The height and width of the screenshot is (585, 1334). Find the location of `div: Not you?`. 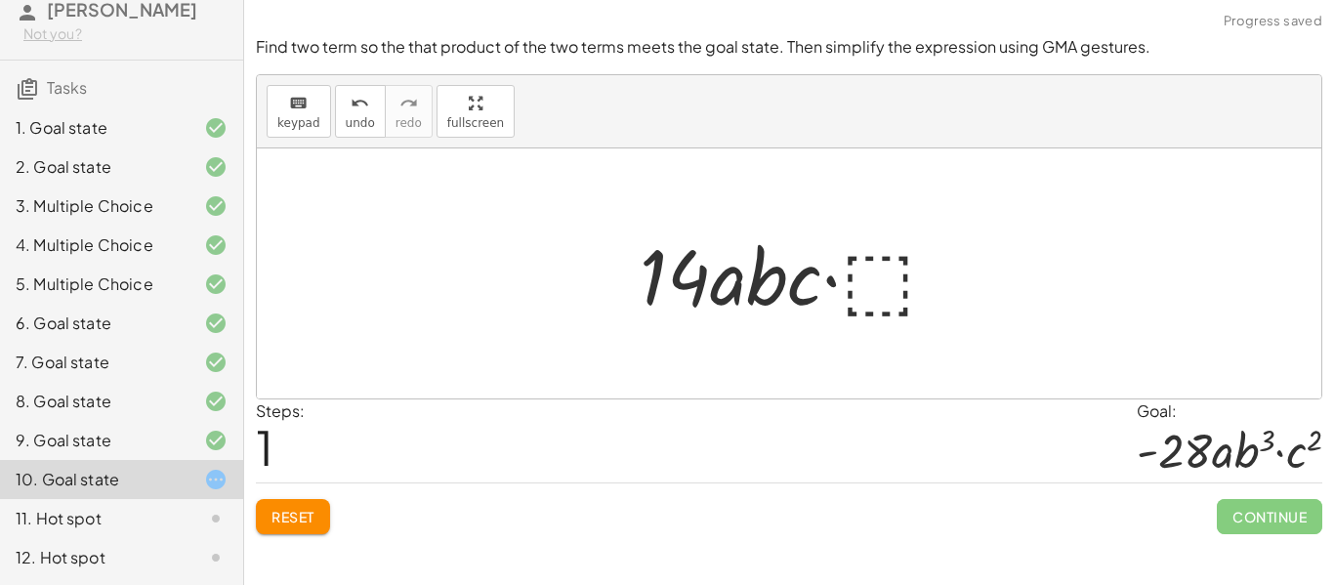

div: Not you? is located at coordinates (125, 34).